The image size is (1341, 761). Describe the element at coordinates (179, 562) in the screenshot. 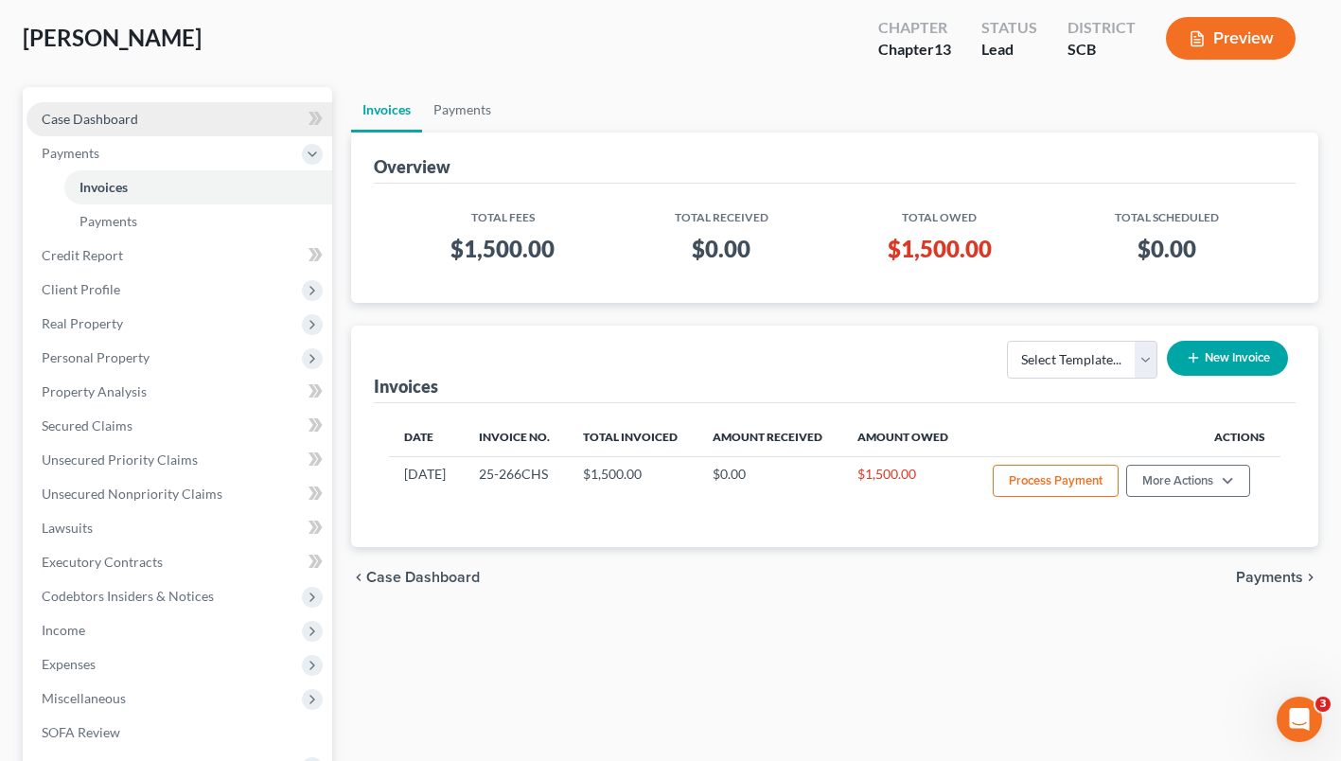

I see `a: Executory Contracts` at that location.